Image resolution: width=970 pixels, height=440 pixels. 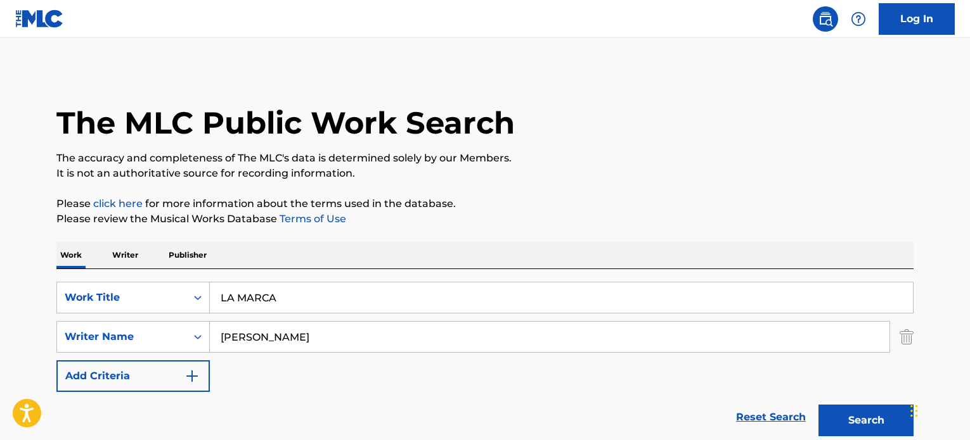 I want to click on div: Help, so click(x=858, y=19).